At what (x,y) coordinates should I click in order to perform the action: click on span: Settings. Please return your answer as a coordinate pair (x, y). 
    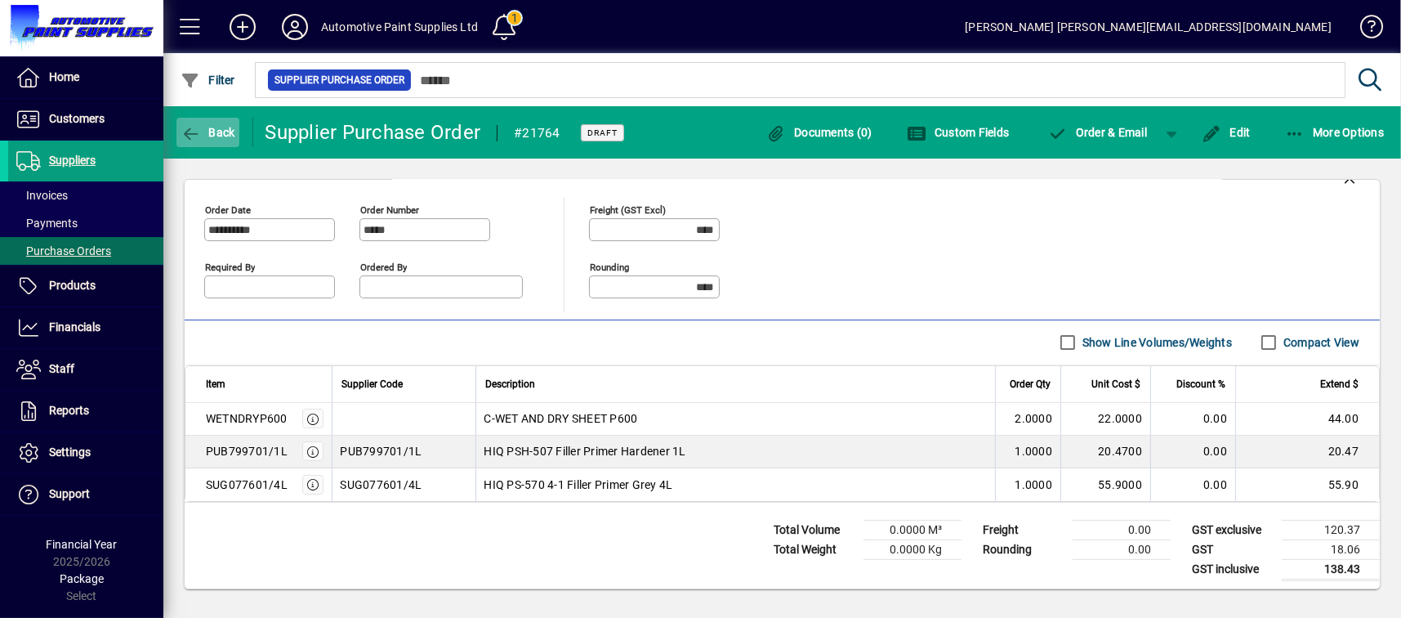
    Looking at the image, I should click on (69, 452).